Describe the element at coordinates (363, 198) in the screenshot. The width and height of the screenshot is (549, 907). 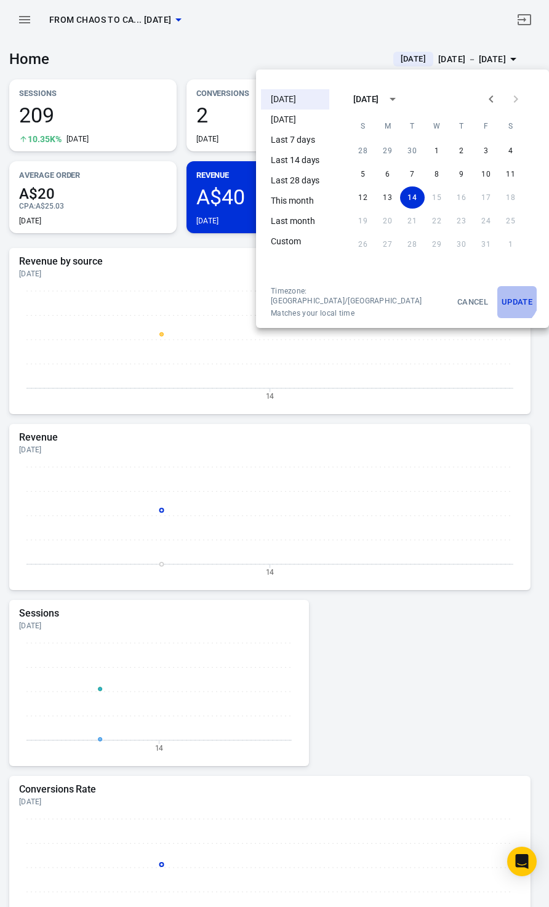
I see `button: 12` at that location.